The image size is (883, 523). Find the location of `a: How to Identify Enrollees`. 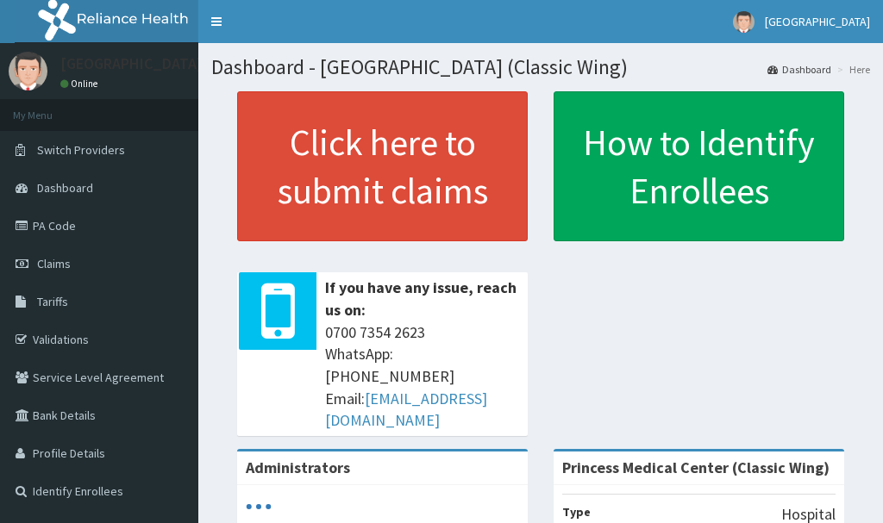

a: How to Identify Enrollees is located at coordinates (699, 166).